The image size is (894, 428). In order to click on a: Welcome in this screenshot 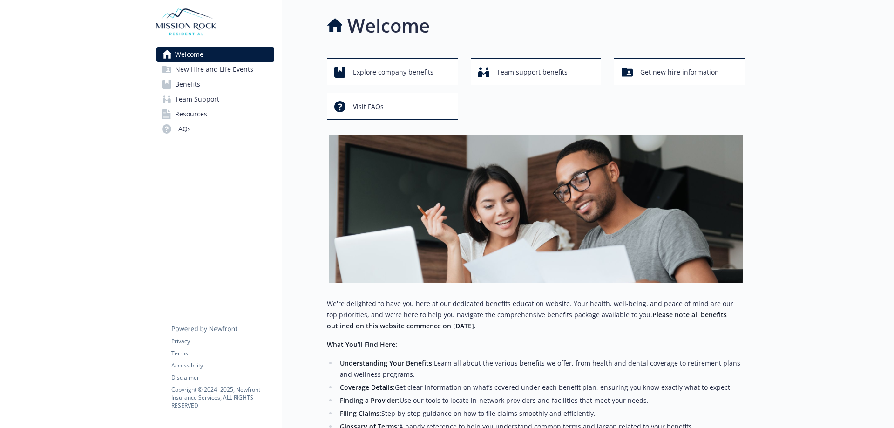, I will do `click(215, 55)`.